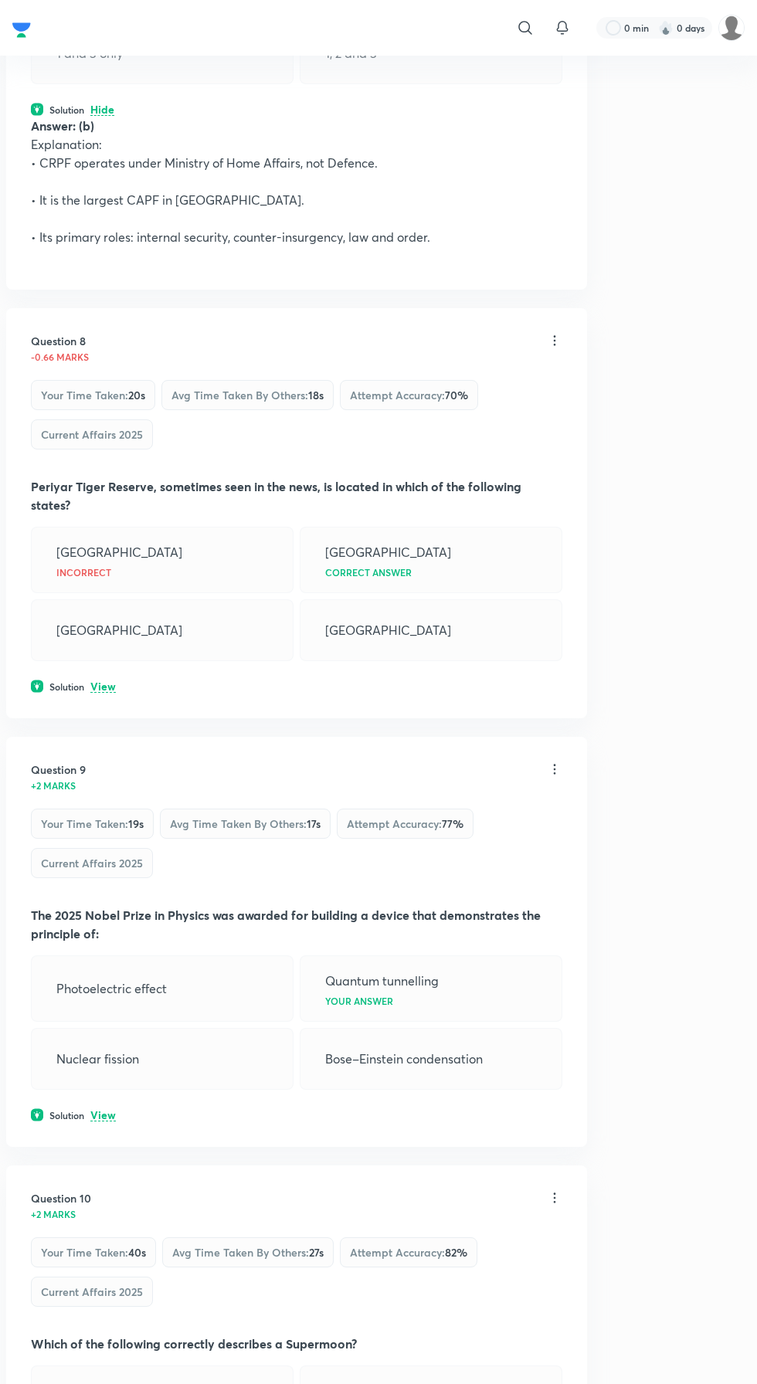 Image resolution: width=757 pixels, height=1384 pixels. What do you see at coordinates (137, 1252) in the screenshot?
I see `span: 40s` at bounding box center [137, 1252].